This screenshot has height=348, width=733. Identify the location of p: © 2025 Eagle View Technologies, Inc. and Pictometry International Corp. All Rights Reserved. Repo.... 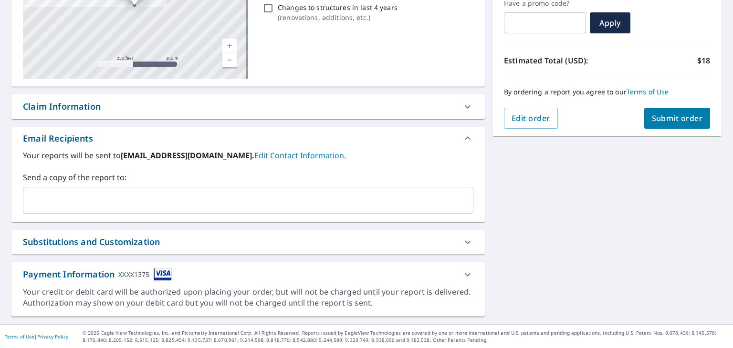
(405, 337).